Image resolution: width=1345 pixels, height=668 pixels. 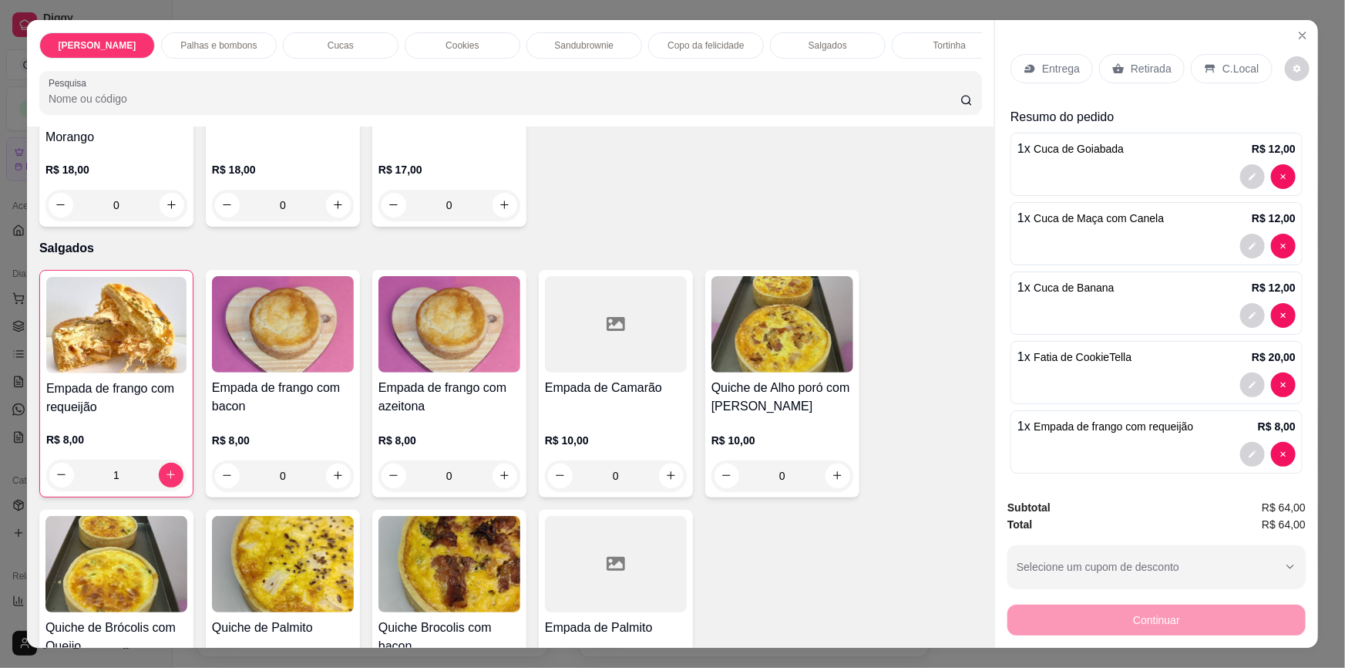 I want to click on p: Cucas, so click(x=341, y=45).